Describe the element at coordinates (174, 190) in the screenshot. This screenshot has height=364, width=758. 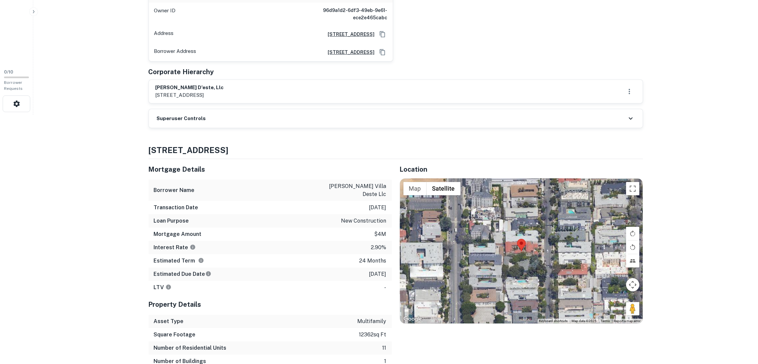
I see `h6: Borrower Name` at that location.